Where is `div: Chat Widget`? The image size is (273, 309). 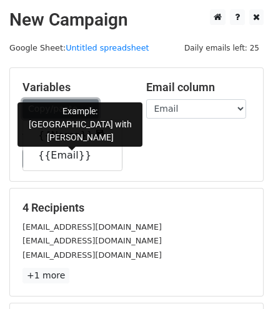
div: Chat Widget is located at coordinates (242, 279).